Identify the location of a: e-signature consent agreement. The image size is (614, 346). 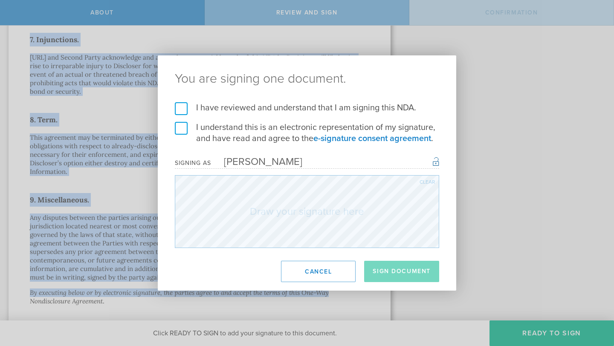
(372, 138).